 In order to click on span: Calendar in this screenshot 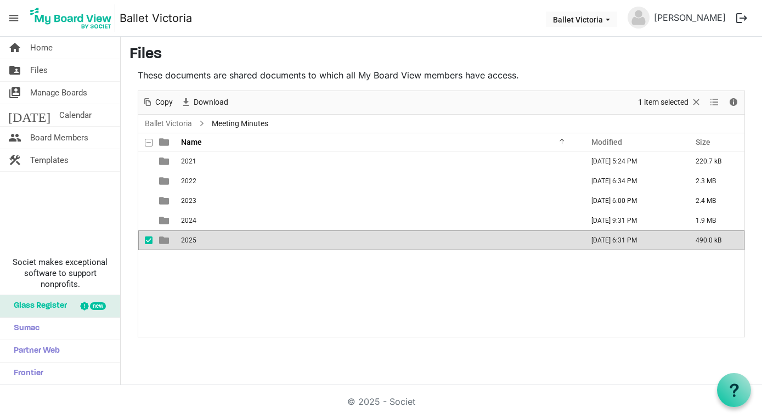, I will do `click(75, 115)`.